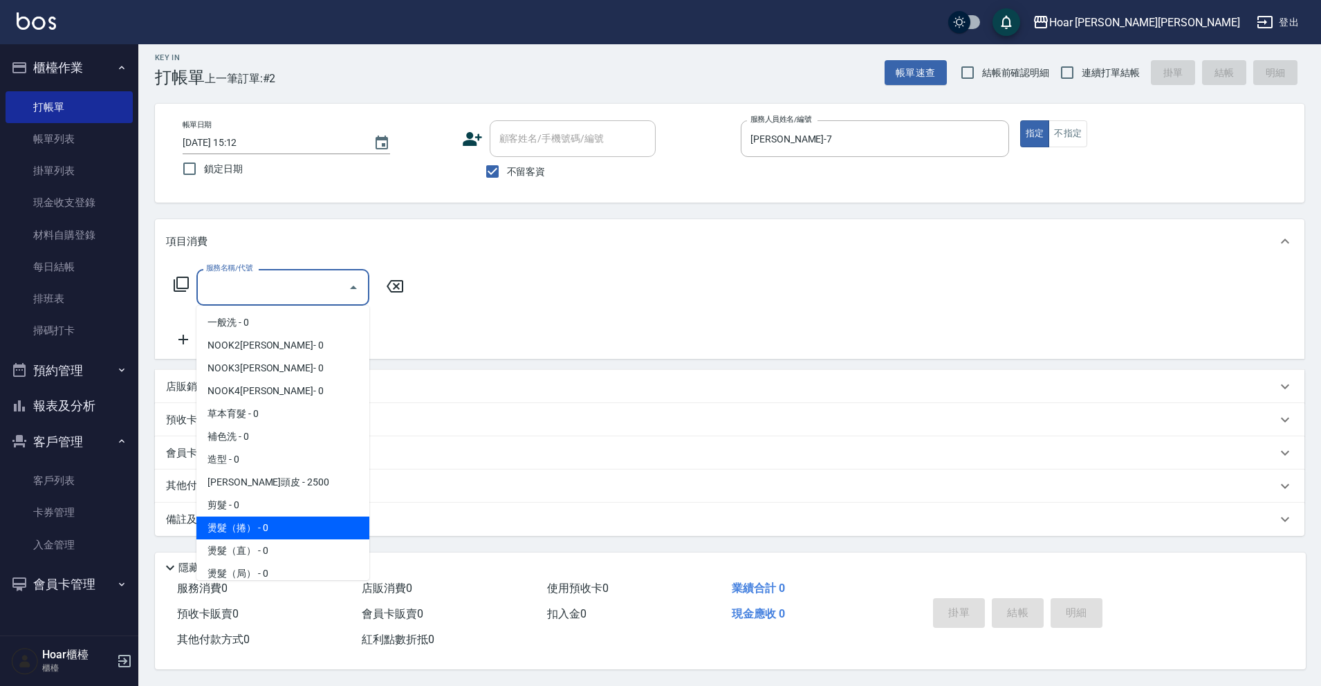 This screenshot has height=686, width=1321. What do you see at coordinates (730, 486) in the screenshot?
I see `div: 其他付款方式` at bounding box center [730, 486].